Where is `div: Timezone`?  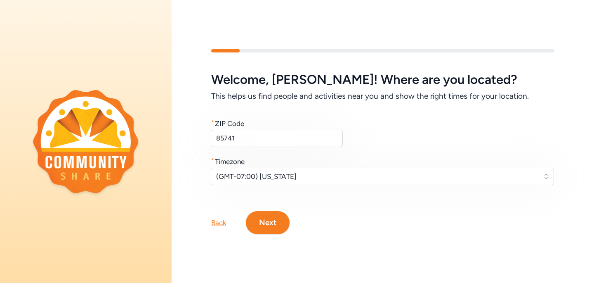
div: Timezone is located at coordinates (230, 161).